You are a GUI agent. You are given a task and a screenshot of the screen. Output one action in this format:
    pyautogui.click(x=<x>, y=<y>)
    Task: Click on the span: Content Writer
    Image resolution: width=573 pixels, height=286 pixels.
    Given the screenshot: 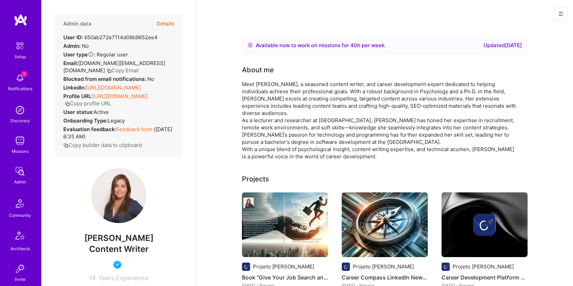 What is the action you would take?
    pyautogui.click(x=119, y=249)
    